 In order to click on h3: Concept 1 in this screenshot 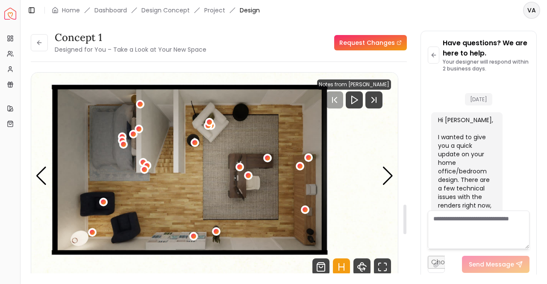, I will do `click(130, 38)`.